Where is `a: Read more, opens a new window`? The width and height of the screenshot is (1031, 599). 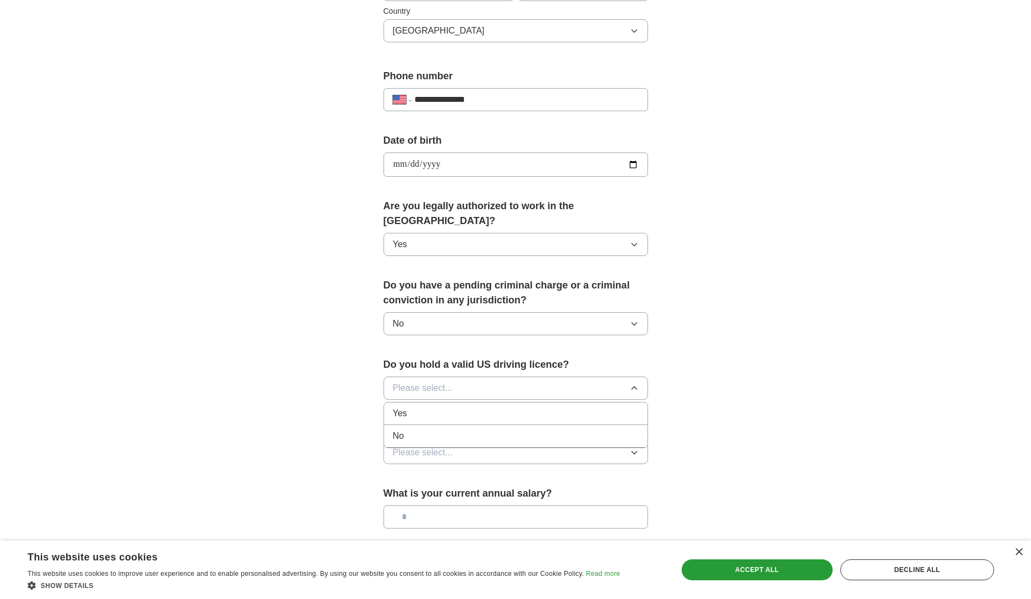 a: Read more, opens a new window is located at coordinates (603, 574).